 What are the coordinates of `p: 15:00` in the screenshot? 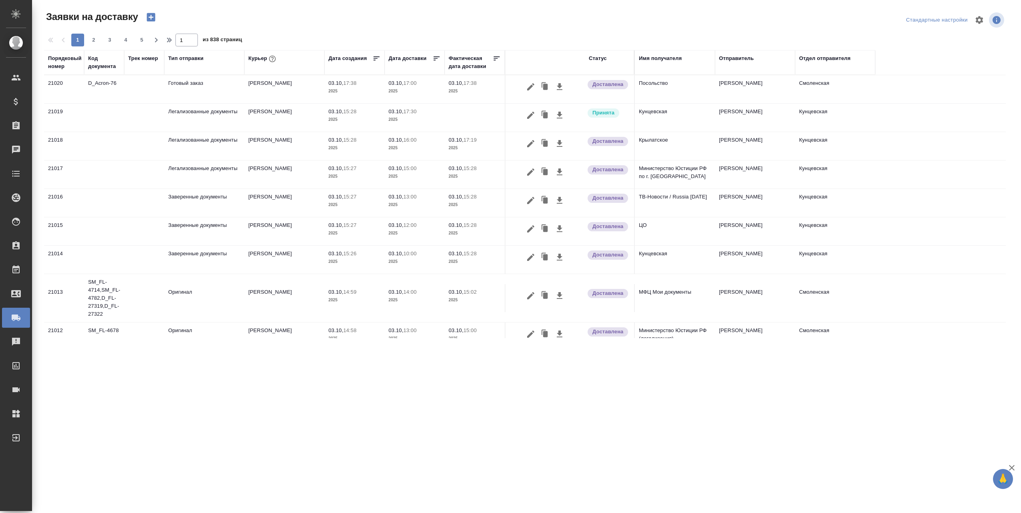 It's located at (410, 168).